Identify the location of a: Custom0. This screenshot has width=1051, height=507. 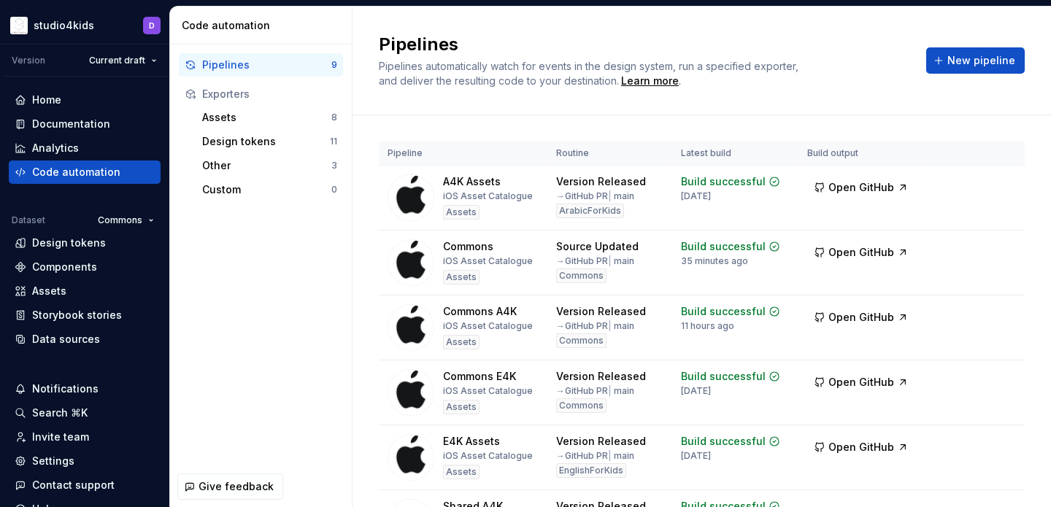
(269, 190).